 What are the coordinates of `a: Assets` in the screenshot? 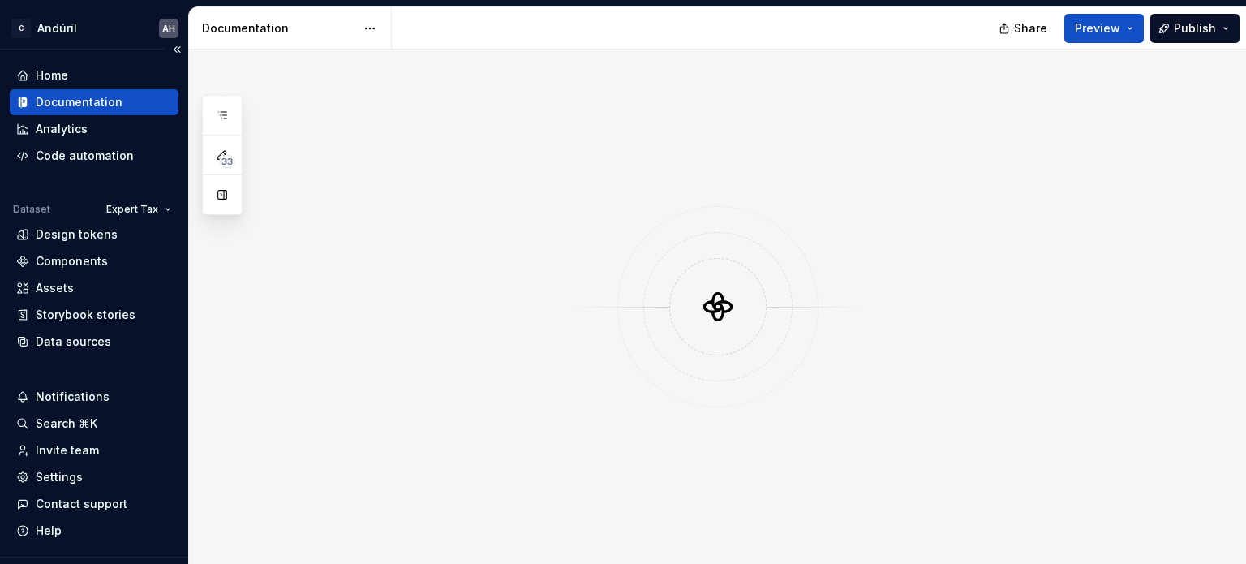 It's located at (94, 288).